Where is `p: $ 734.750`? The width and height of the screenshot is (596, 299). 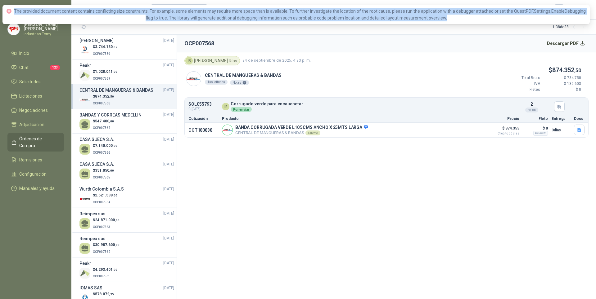
p: $ 734.750 is located at coordinates (562, 78).